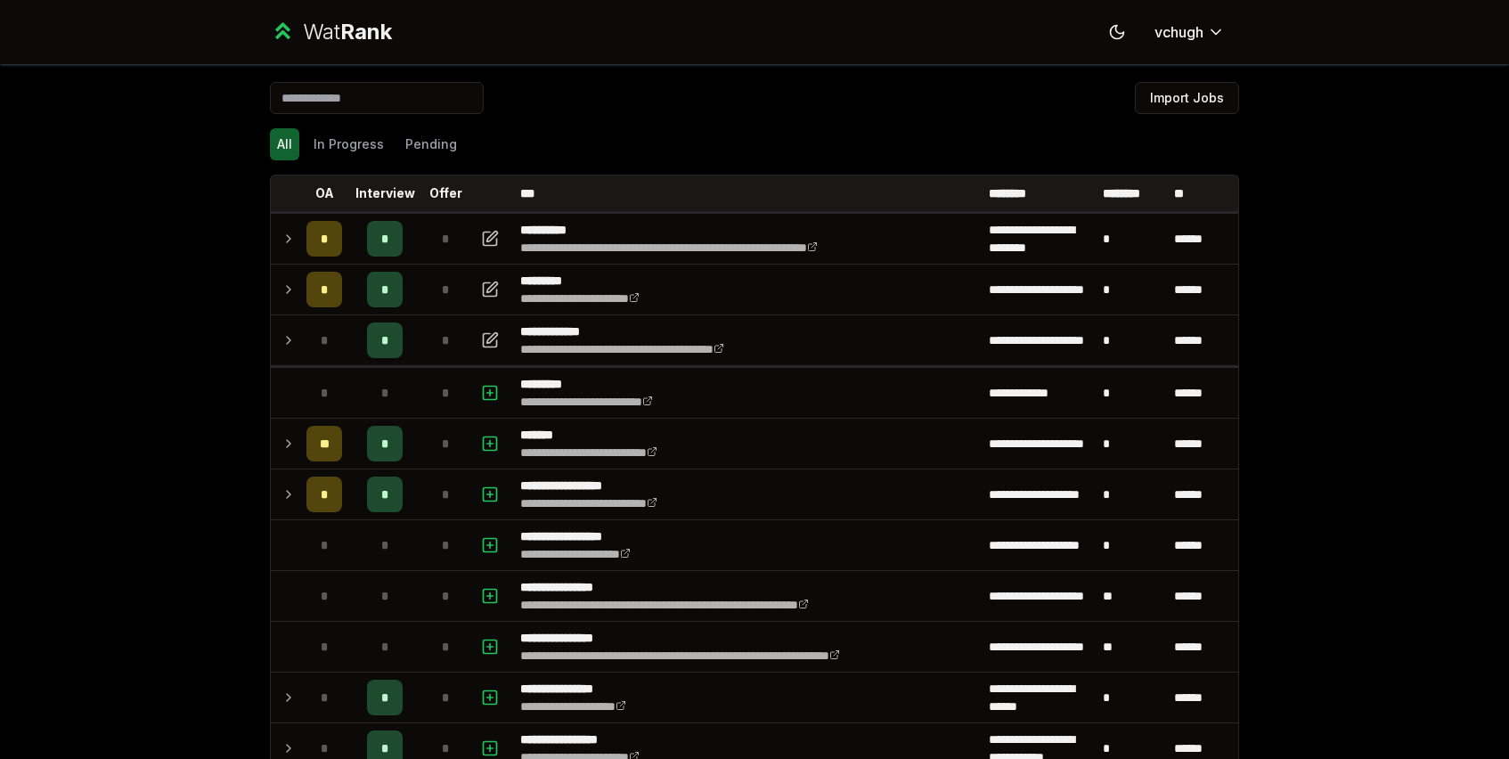  What do you see at coordinates (445, 193) in the screenshot?
I see `p: Offer` at bounding box center [445, 193].